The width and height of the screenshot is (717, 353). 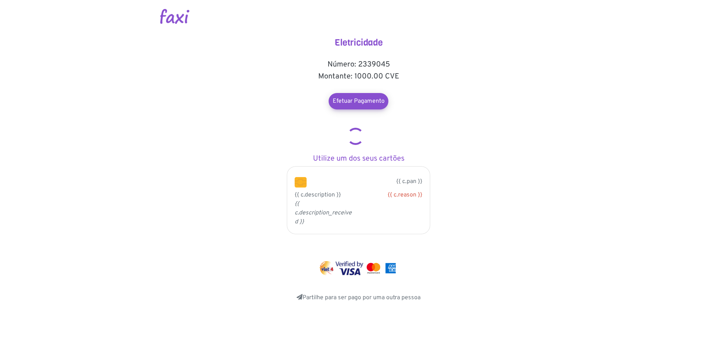 I want to click on h5: Utilize um dos seus cartões, so click(x=358, y=159).